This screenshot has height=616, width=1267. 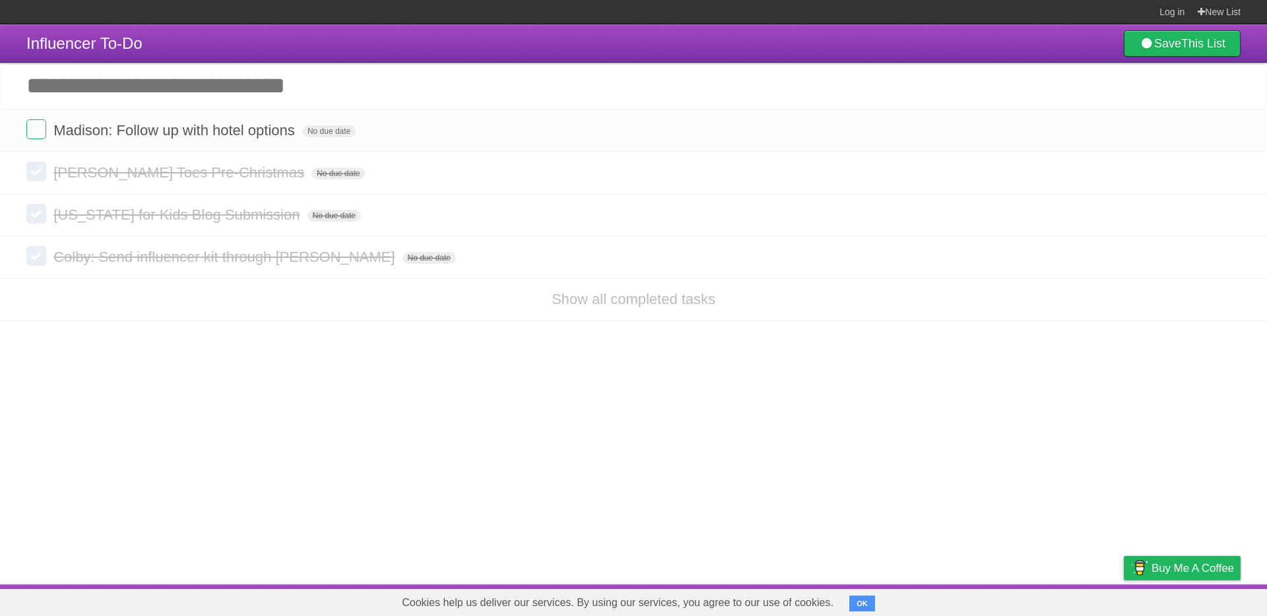 I want to click on a: Developers, so click(x=1018, y=600).